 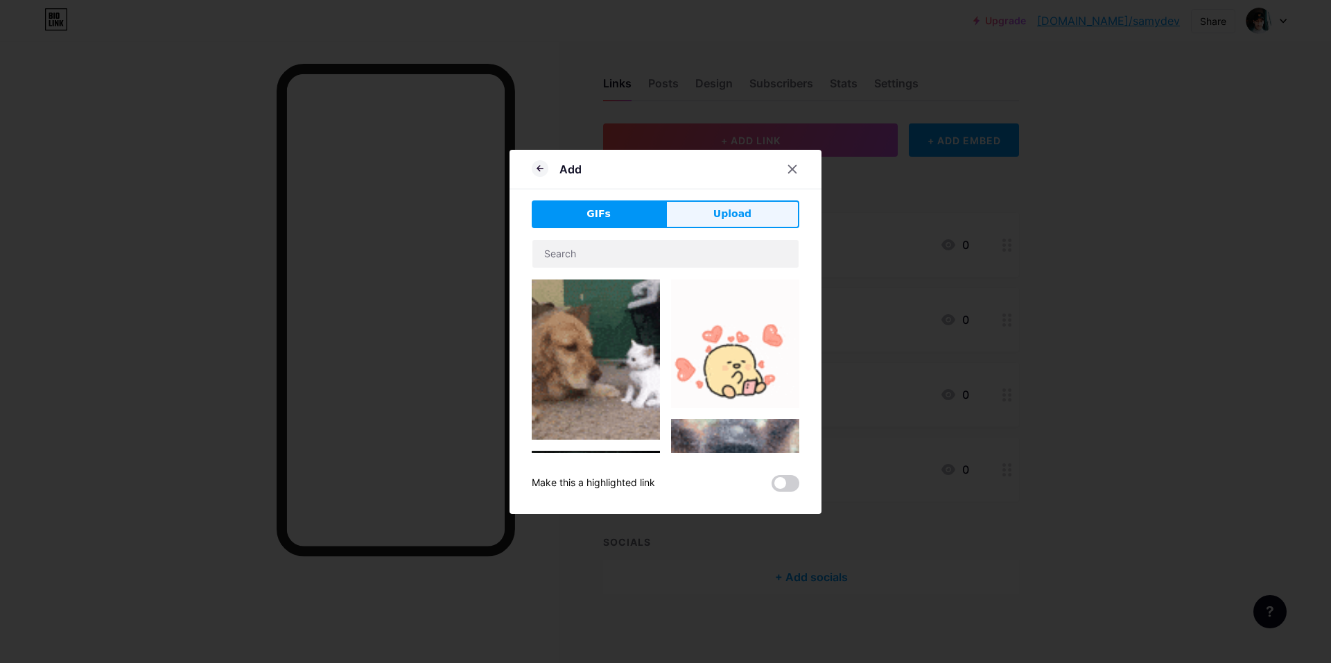 I want to click on input: Search, so click(x=665, y=254).